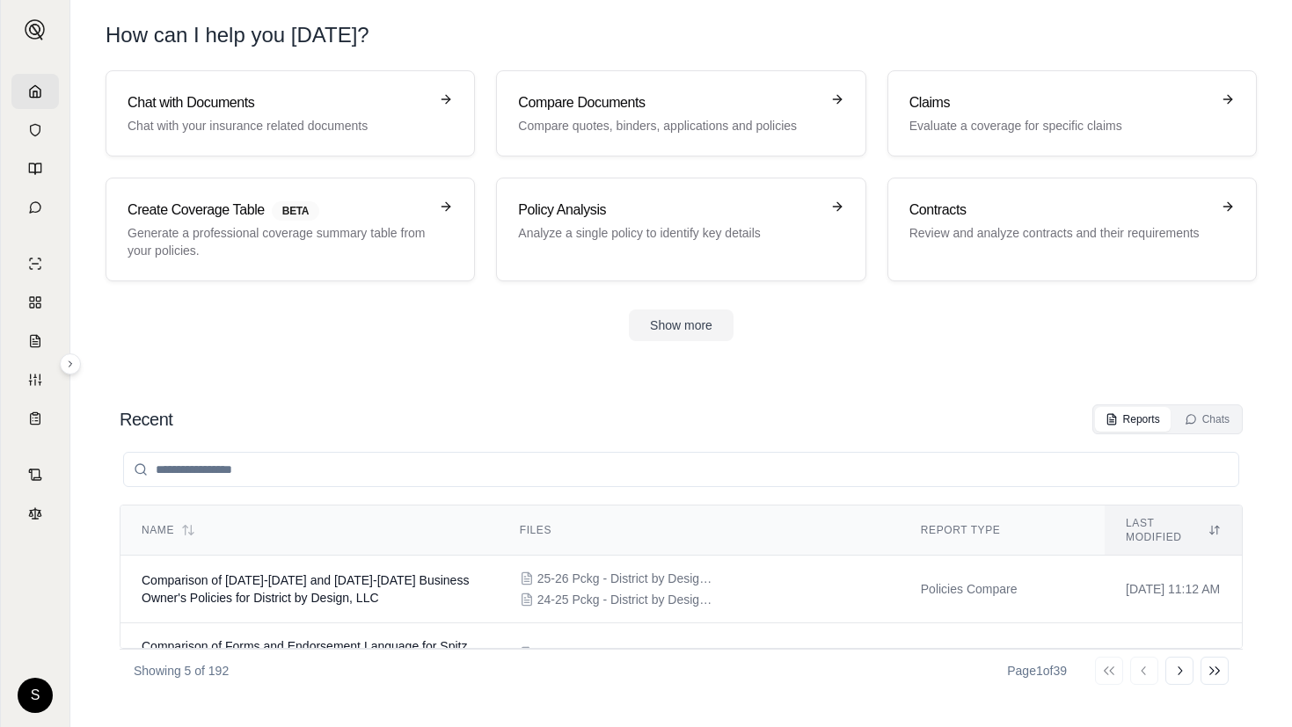 The width and height of the screenshot is (1292, 727). What do you see at coordinates (35, 475) in the screenshot?
I see `a: Contract Analysis` at bounding box center [35, 475].